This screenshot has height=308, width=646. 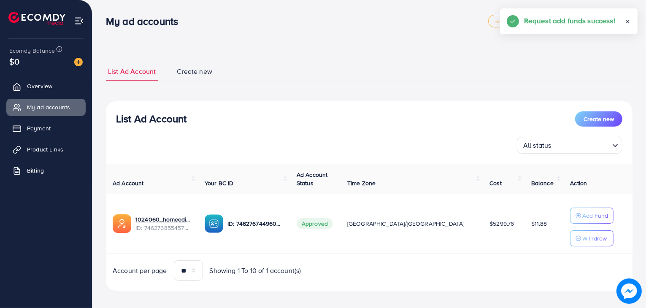 What do you see at coordinates (49, 107) in the screenshot?
I see `span: My ad accounts` at bounding box center [49, 107].